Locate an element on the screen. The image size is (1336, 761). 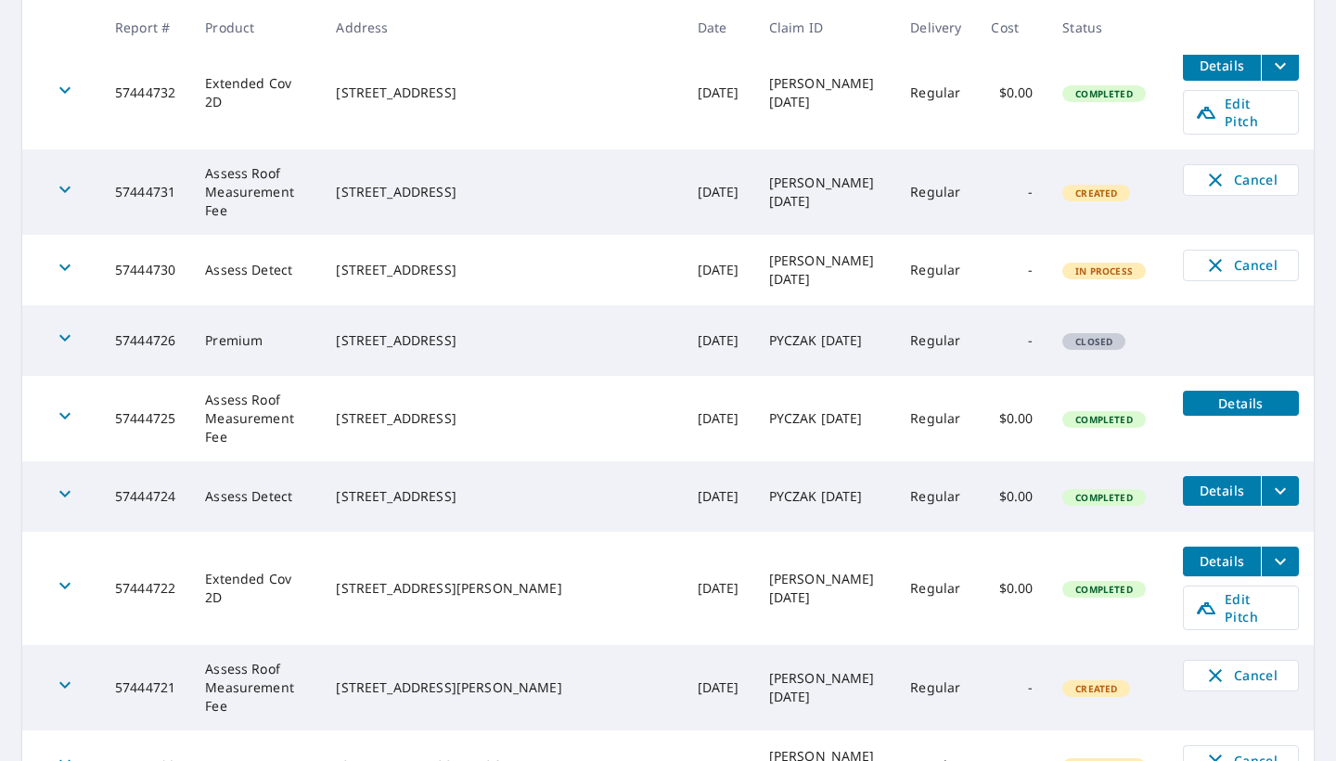
button: detailsBtn-57444724 is located at coordinates (1221, 491).